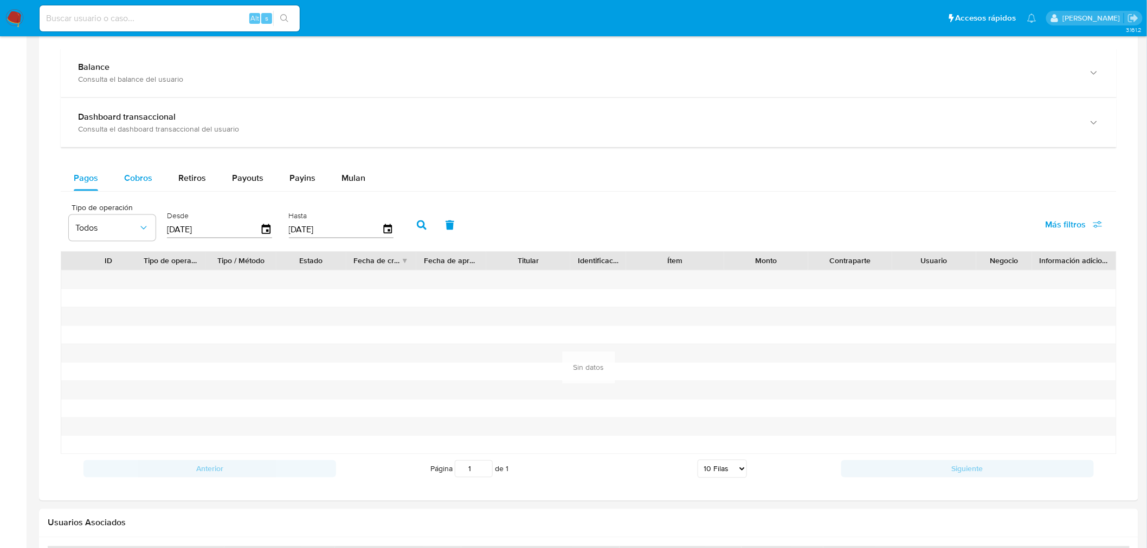 This screenshot has height=548, width=1147. Describe the element at coordinates (1031, 18) in the screenshot. I see `a: Notificaciones` at that location.